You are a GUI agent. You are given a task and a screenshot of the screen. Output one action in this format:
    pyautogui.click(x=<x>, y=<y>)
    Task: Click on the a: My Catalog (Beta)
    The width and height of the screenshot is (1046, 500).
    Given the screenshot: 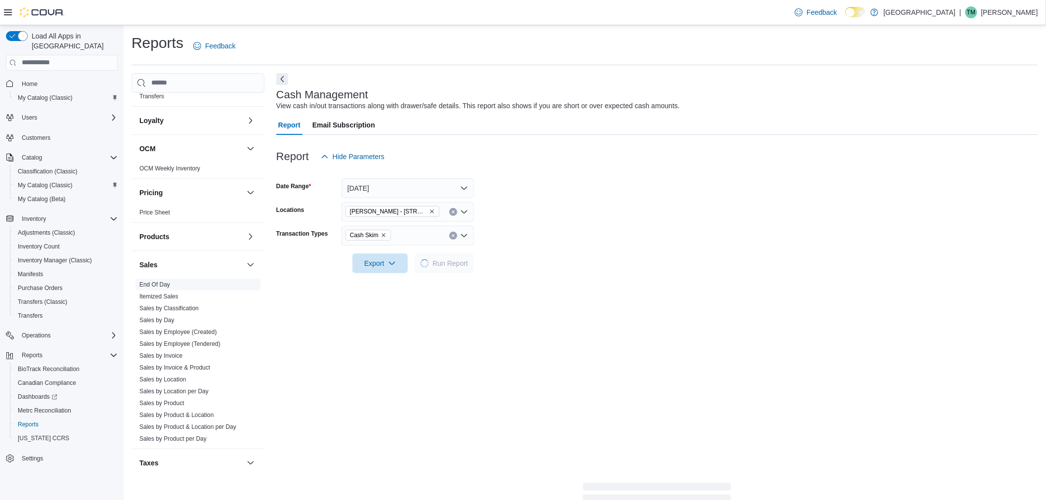 What is the action you would take?
    pyautogui.click(x=42, y=199)
    